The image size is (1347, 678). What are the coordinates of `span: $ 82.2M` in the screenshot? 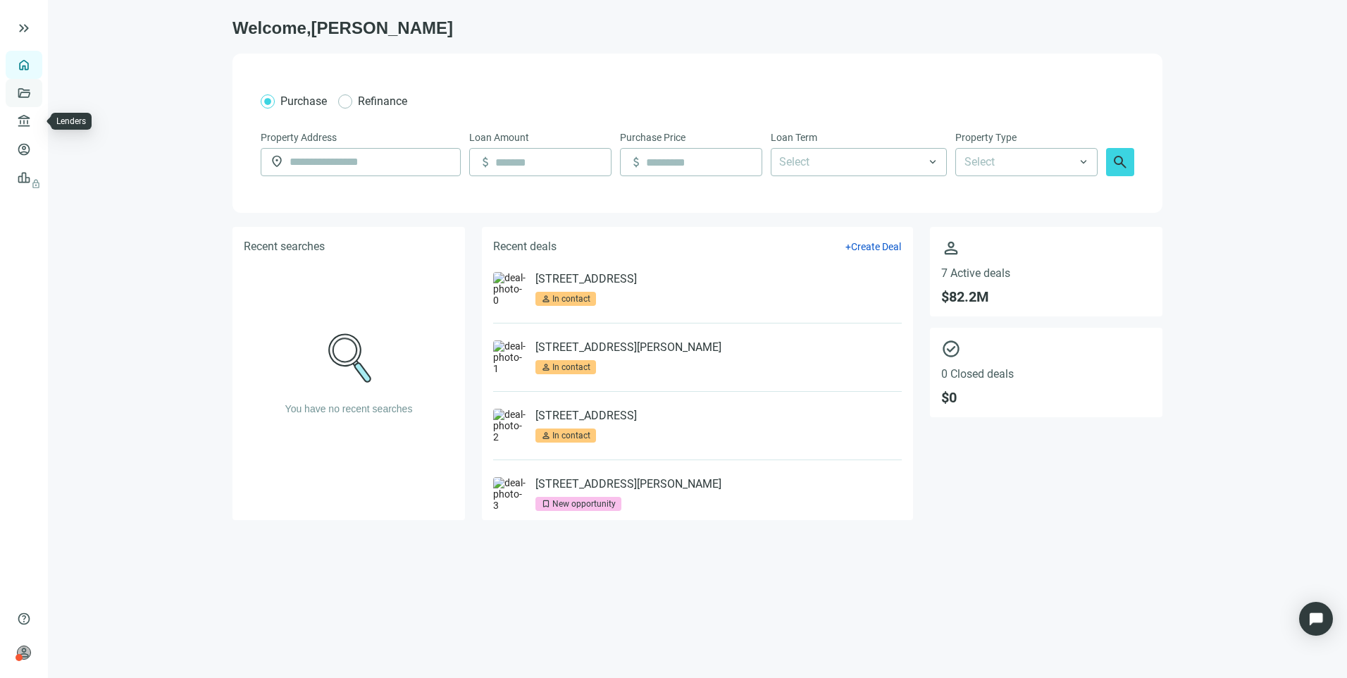 It's located at (1046, 297).